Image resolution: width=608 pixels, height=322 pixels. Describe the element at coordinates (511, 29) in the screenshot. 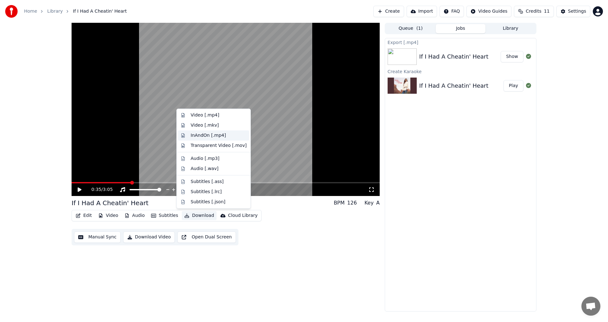

I see `button: Library` at that location.